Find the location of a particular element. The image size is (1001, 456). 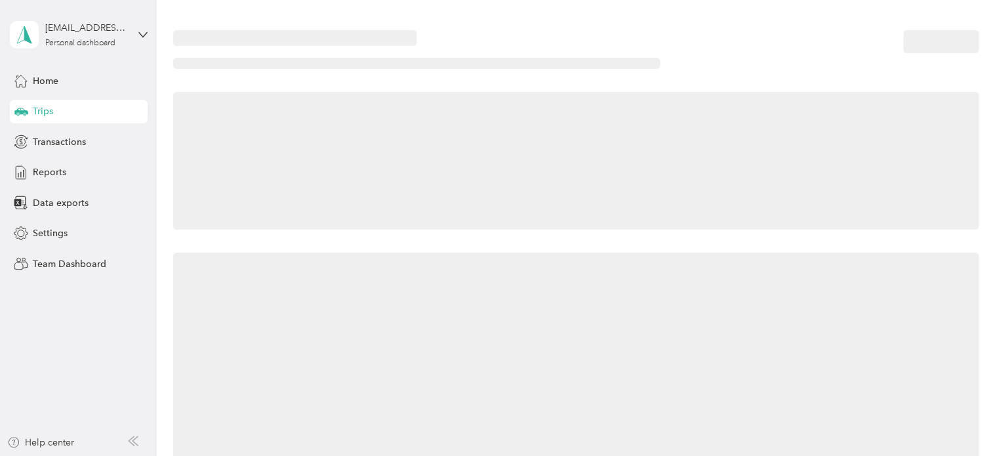

div: Help center is located at coordinates (41, 442).